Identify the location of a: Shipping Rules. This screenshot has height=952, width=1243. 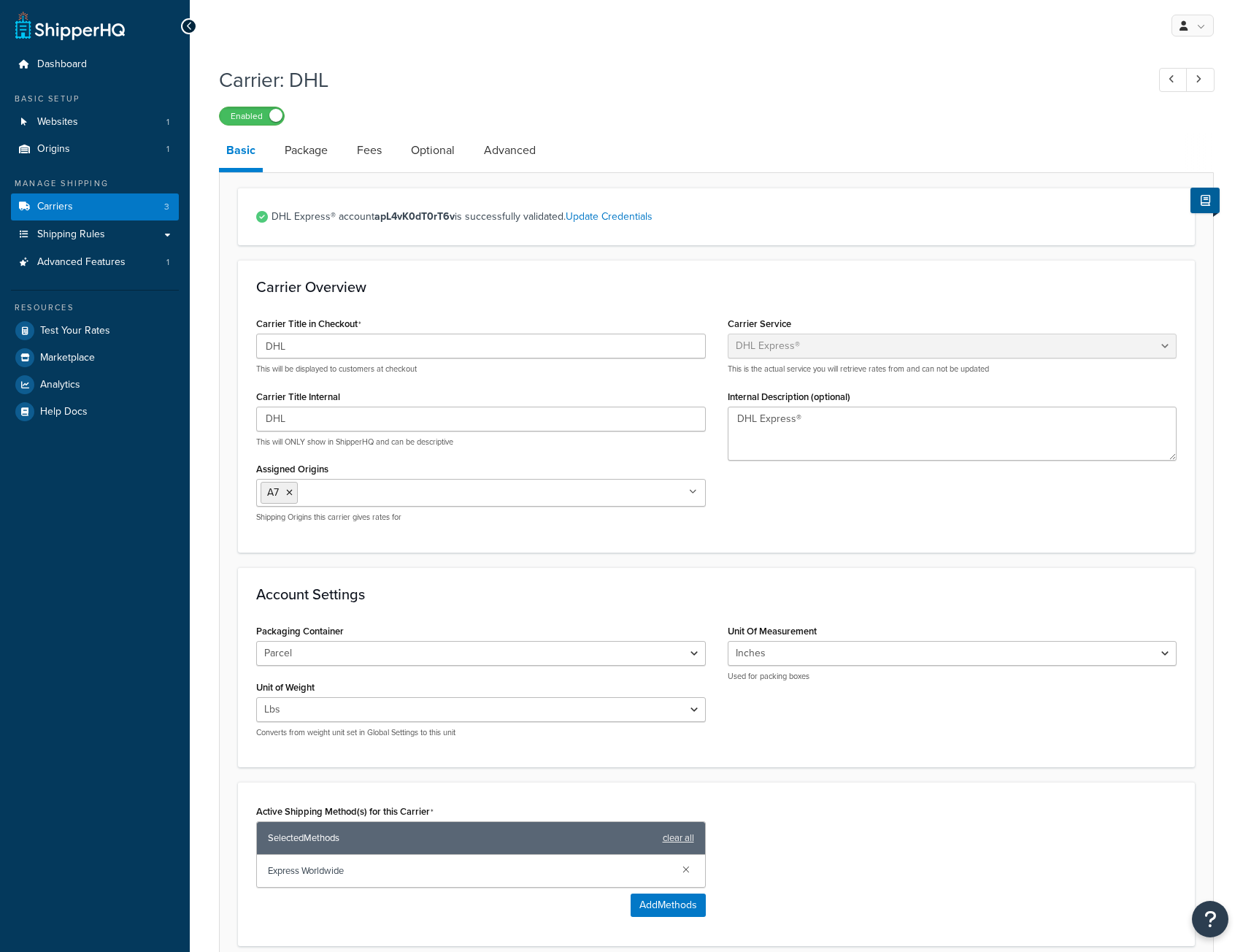
(95, 235).